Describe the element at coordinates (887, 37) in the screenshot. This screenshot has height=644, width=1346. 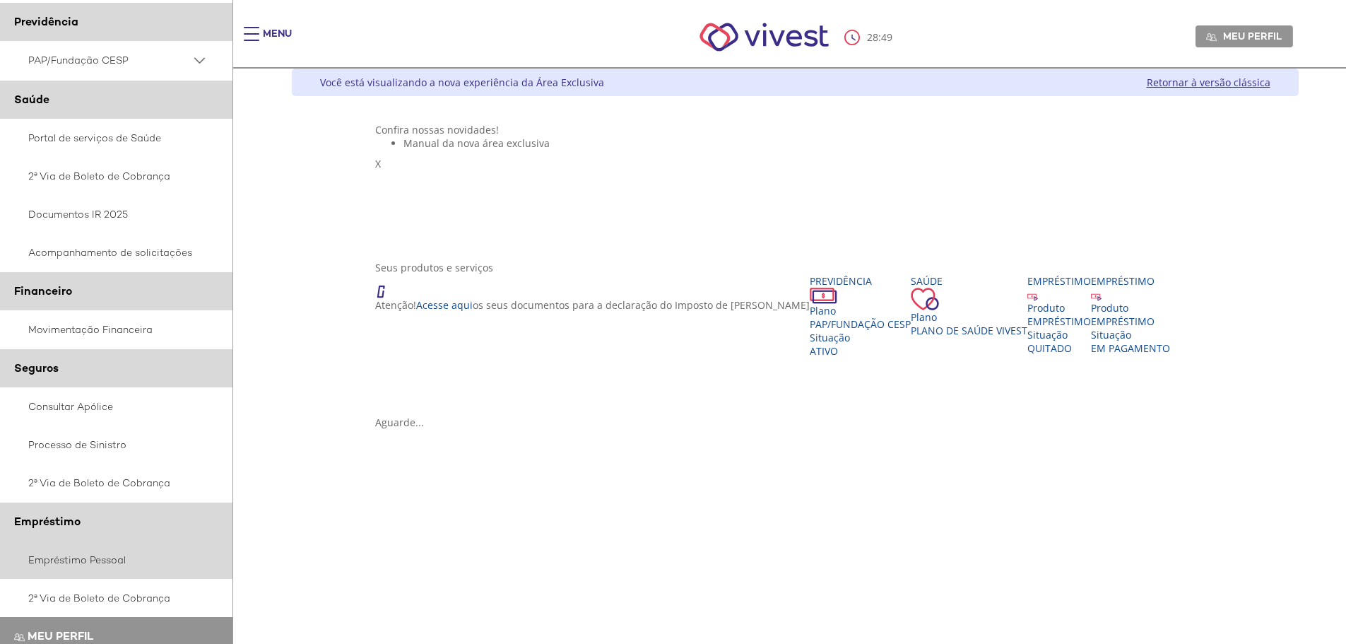
I see `span: 49` at that location.